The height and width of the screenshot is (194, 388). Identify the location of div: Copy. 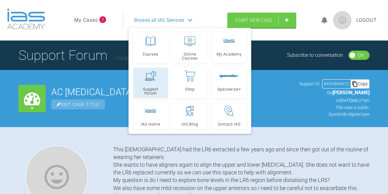
(360, 84).